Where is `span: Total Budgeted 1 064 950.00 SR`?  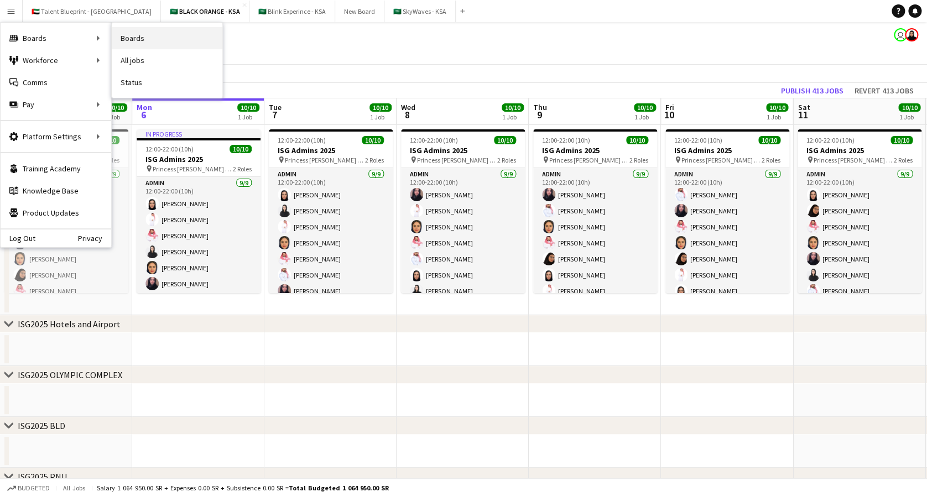 span: Total Budgeted 1 064 950.00 SR is located at coordinates (339, 488).